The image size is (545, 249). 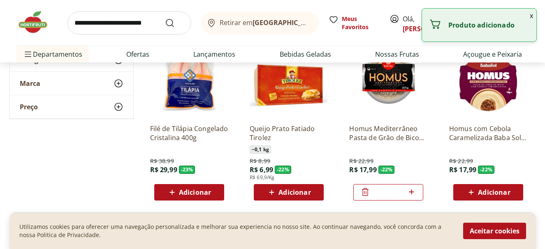 I want to click on img: Homus Mediterrâneo Pasta de Grão de Bico Baba Sol 200g, so click(x=388, y=79).